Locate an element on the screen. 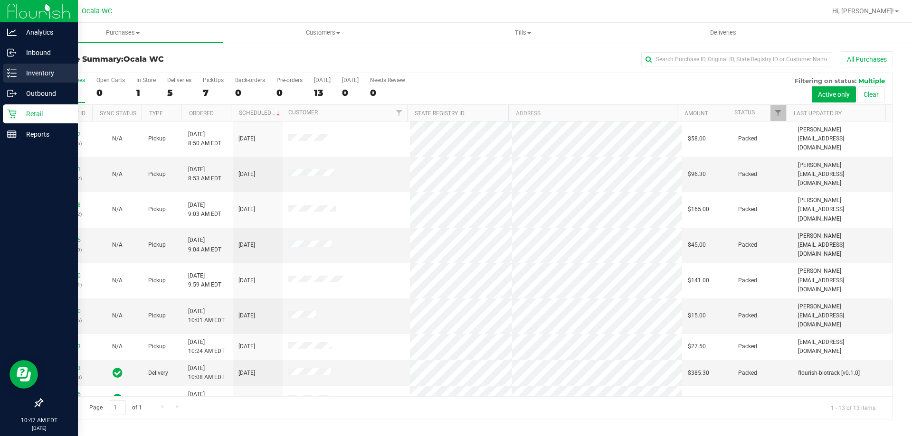 This screenshot has height=436, width=912. span: Multiple is located at coordinates (871, 81).